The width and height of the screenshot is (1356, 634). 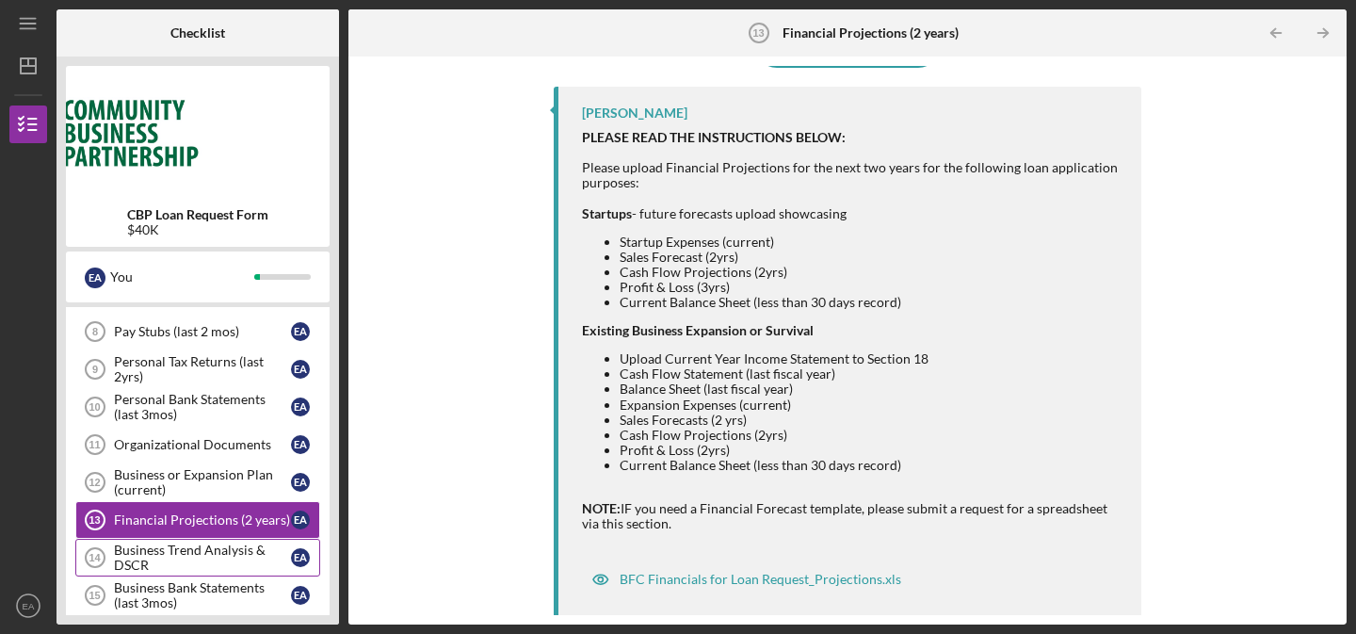 I want to click on div: Business or Expansion Plan (current), so click(x=203, y=482).